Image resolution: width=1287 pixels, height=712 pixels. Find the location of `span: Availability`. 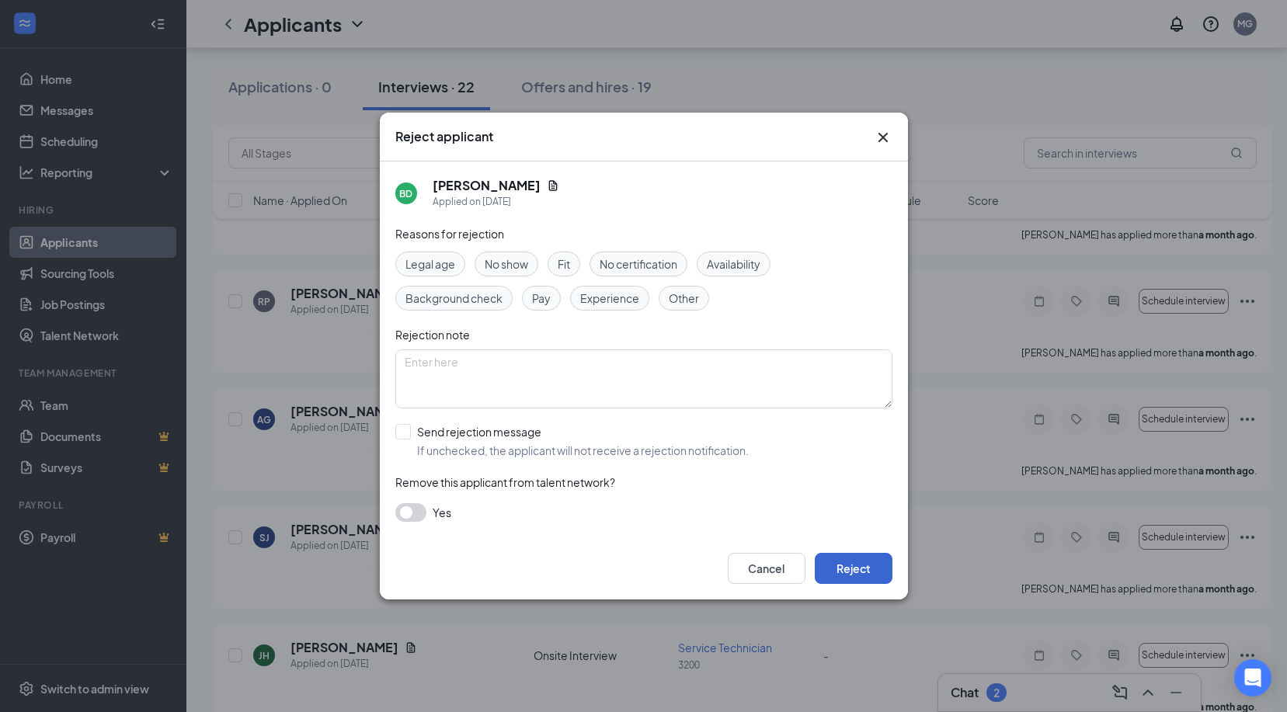

span: Availability is located at coordinates (733, 264).